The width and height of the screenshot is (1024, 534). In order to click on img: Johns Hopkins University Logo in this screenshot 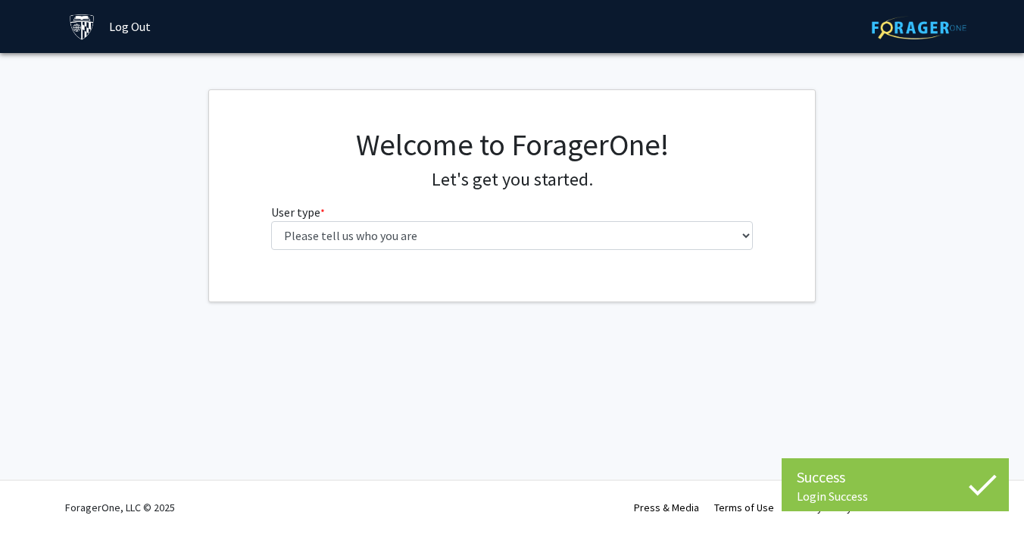, I will do `click(82, 27)`.